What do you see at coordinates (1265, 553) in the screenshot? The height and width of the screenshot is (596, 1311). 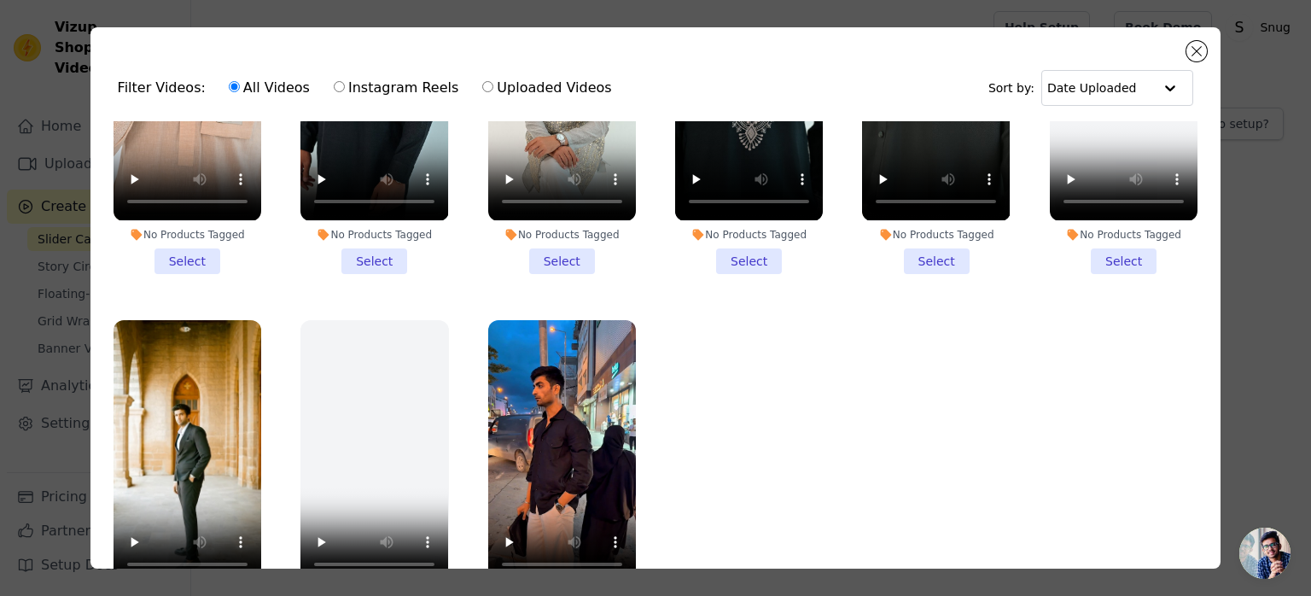 I see `div: Open chat` at bounding box center [1265, 553].